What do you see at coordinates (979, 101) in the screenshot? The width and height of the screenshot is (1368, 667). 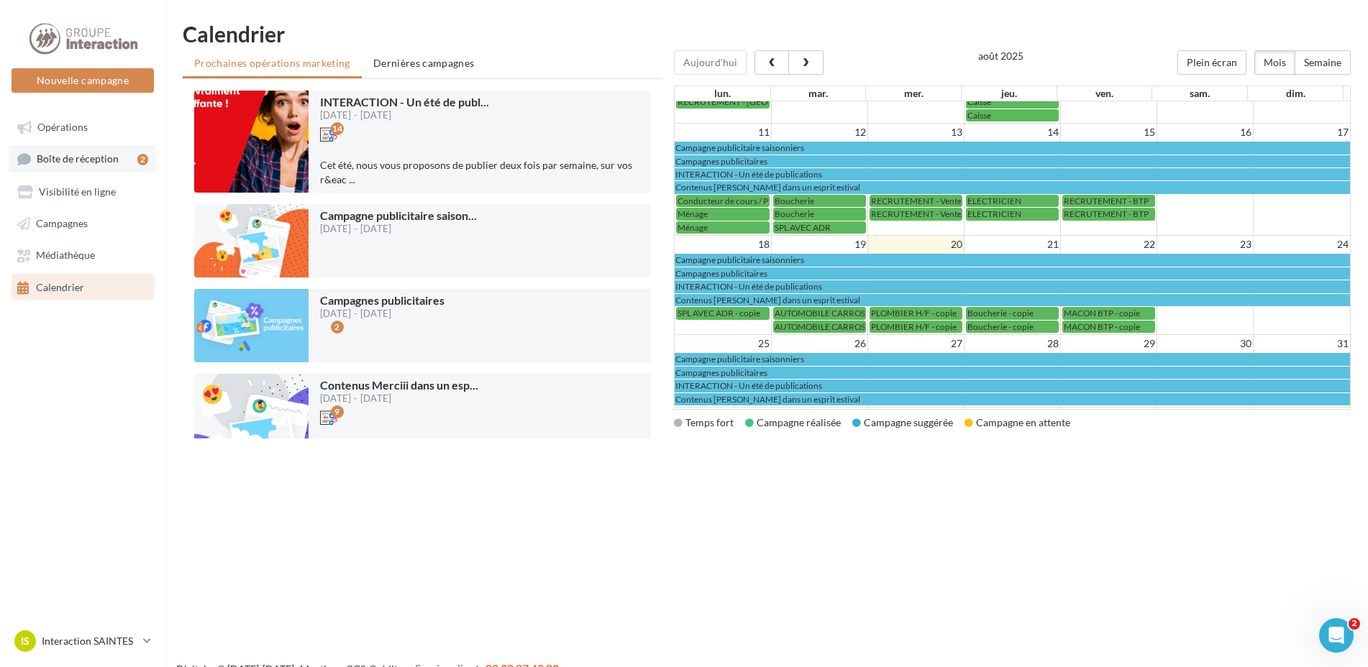 I see `span: Caisse` at bounding box center [979, 101].